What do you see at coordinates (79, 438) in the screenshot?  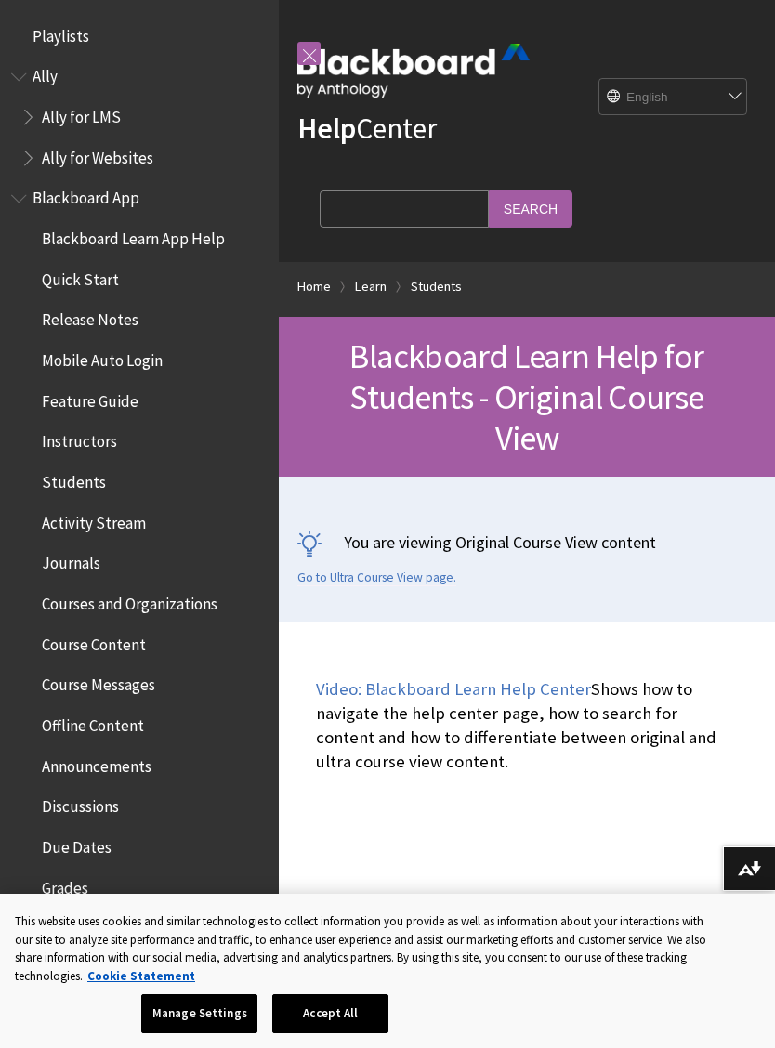 I see `span: Instructors` at bounding box center [79, 438].